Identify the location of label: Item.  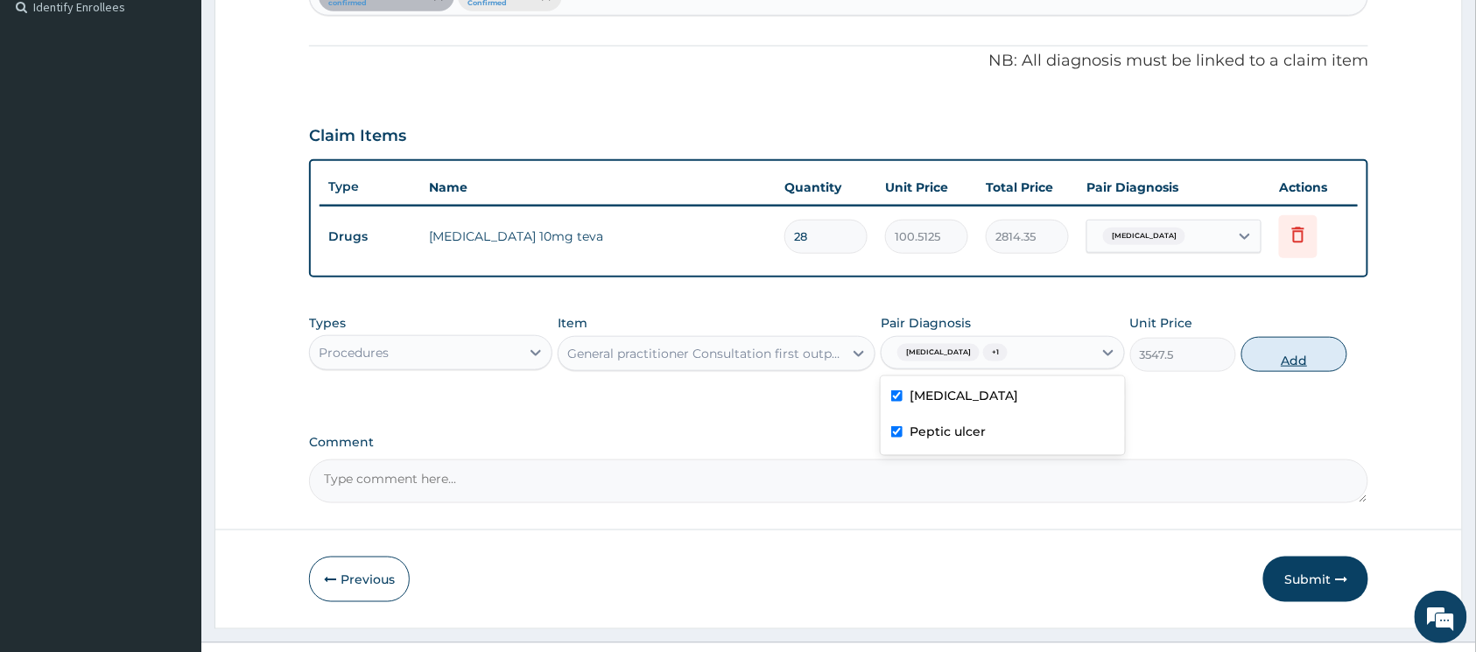
(572, 323).